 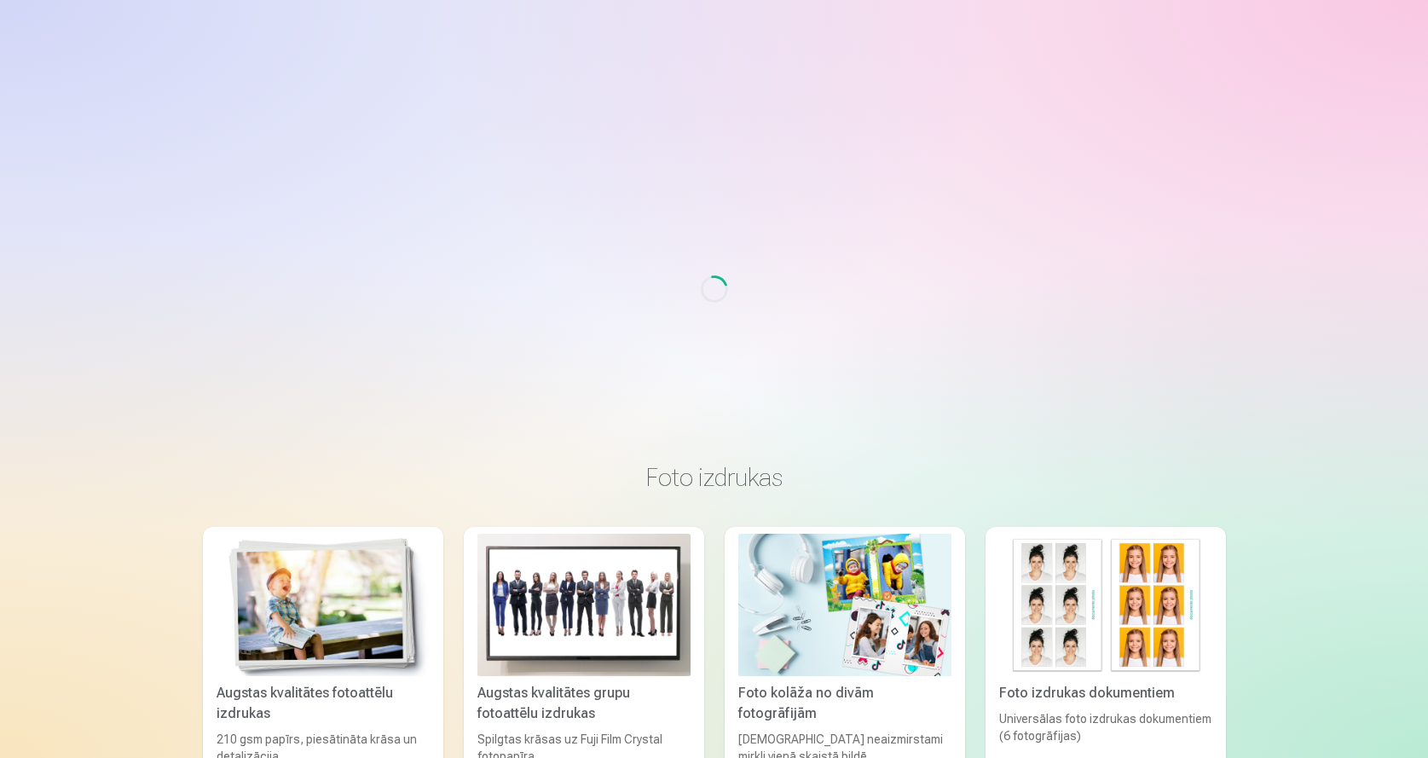 I want to click on img: Foto kolāža no divām fotogrāfijām, so click(x=845, y=604).